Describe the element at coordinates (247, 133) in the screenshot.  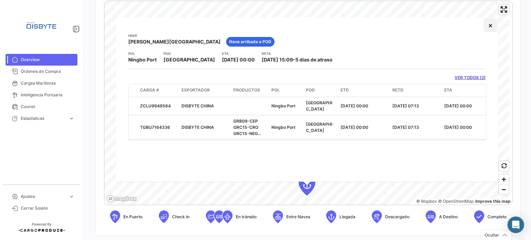
I see `span: GRC15-NEG` at that location.